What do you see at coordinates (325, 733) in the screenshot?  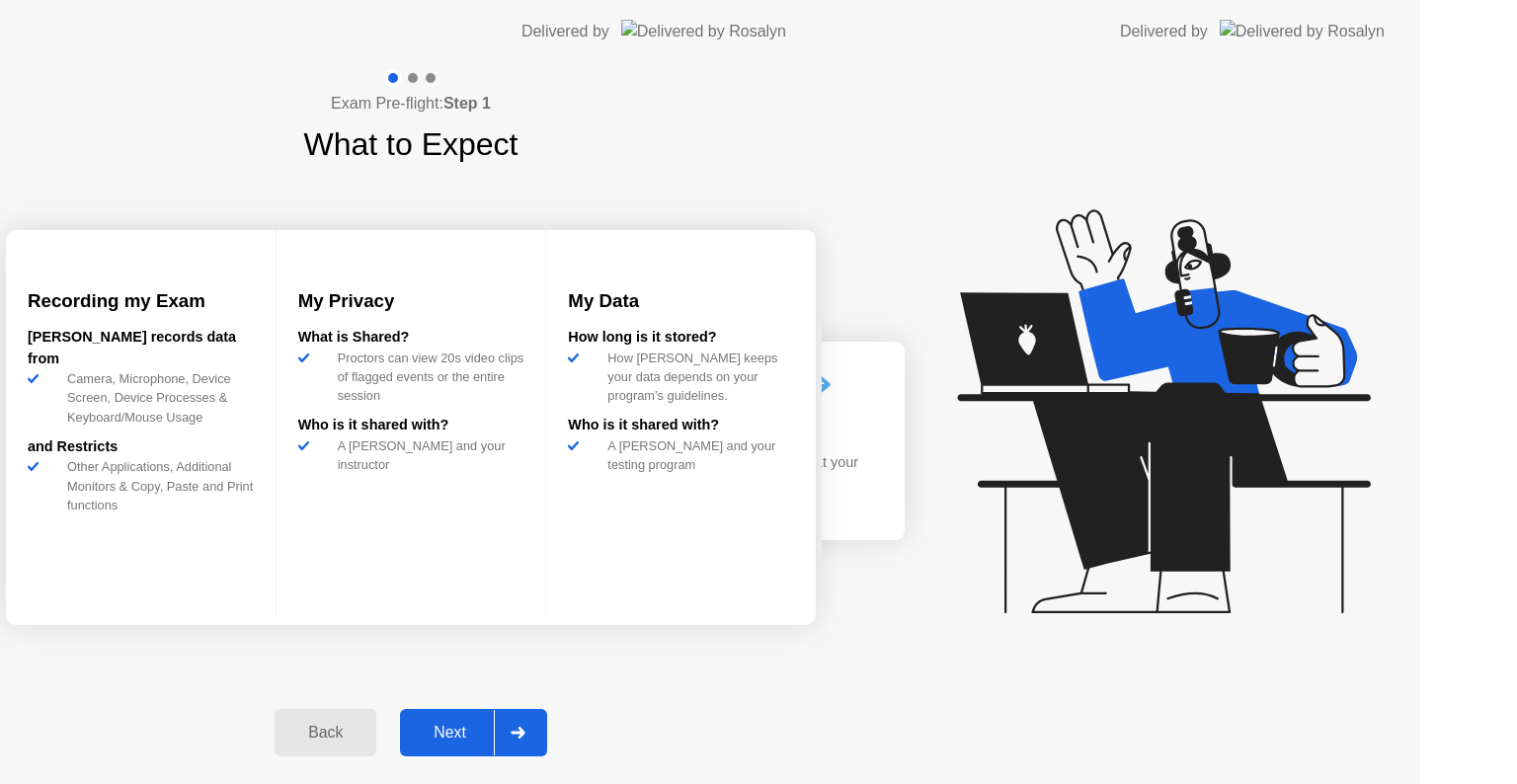 I see `div: Back` at bounding box center [325, 733].